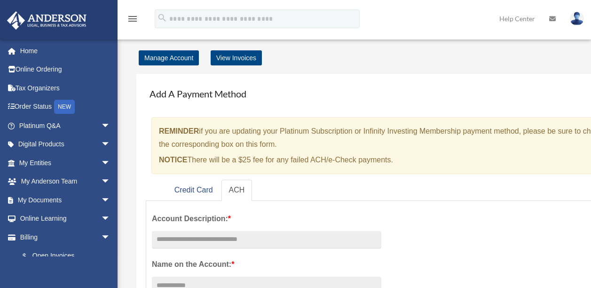 This screenshot has width=591, height=288. Describe the element at coordinates (64, 107) in the screenshot. I see `div: NEW` at that location.